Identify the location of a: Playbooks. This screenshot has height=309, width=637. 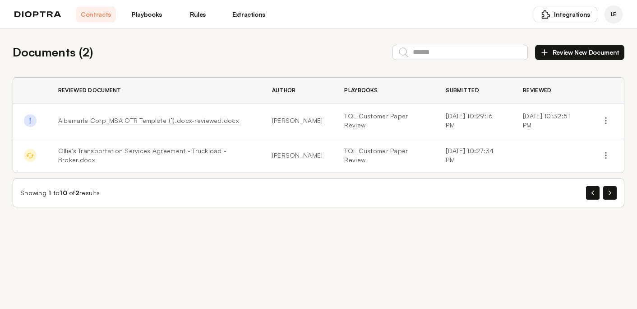
(147, 14).